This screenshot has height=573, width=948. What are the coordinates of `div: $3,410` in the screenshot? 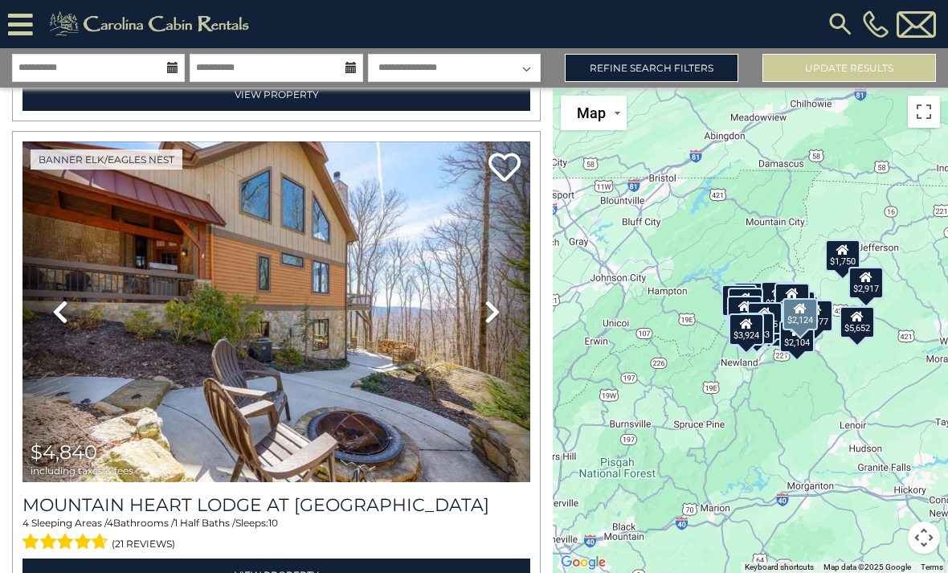 It's located at (739, 300).